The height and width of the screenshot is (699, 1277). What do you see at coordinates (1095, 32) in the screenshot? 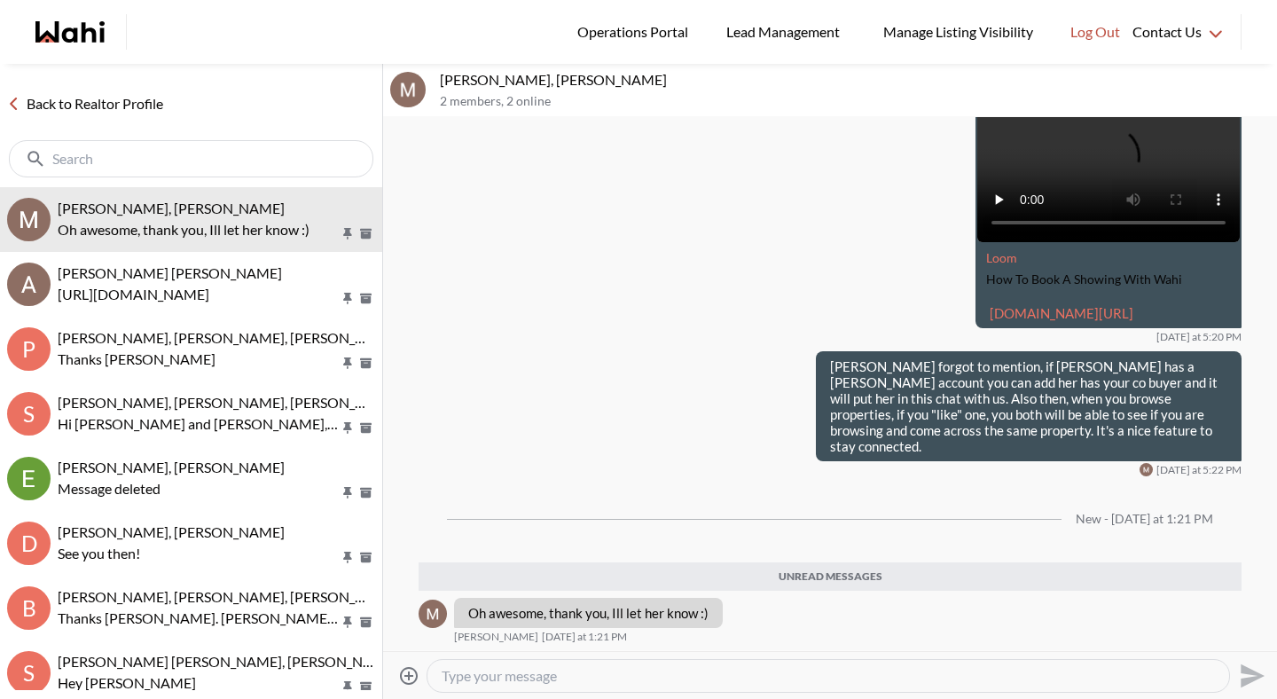
I see `span: Log Out` at bounding box center [1095, 32].